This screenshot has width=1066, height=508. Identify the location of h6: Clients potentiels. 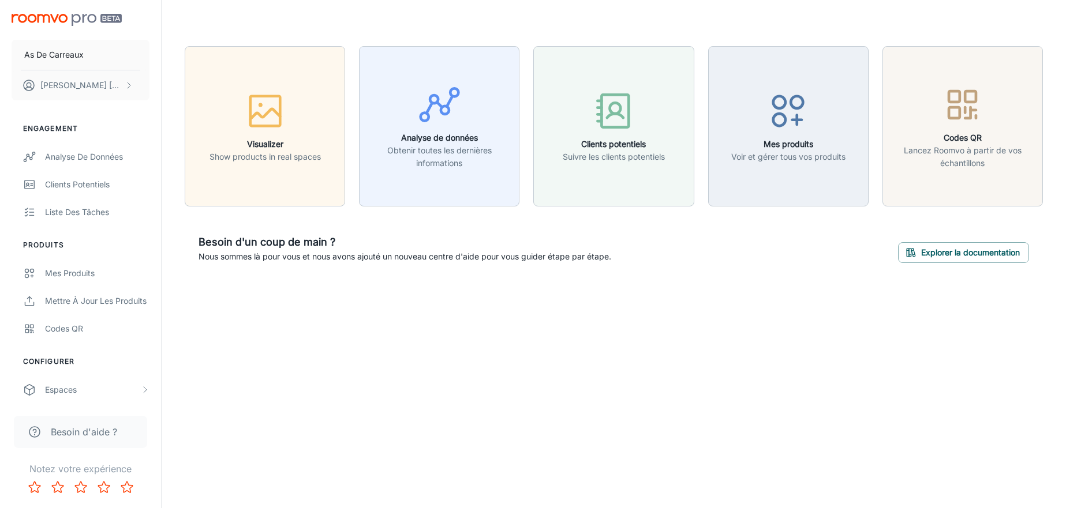
(613, 144).